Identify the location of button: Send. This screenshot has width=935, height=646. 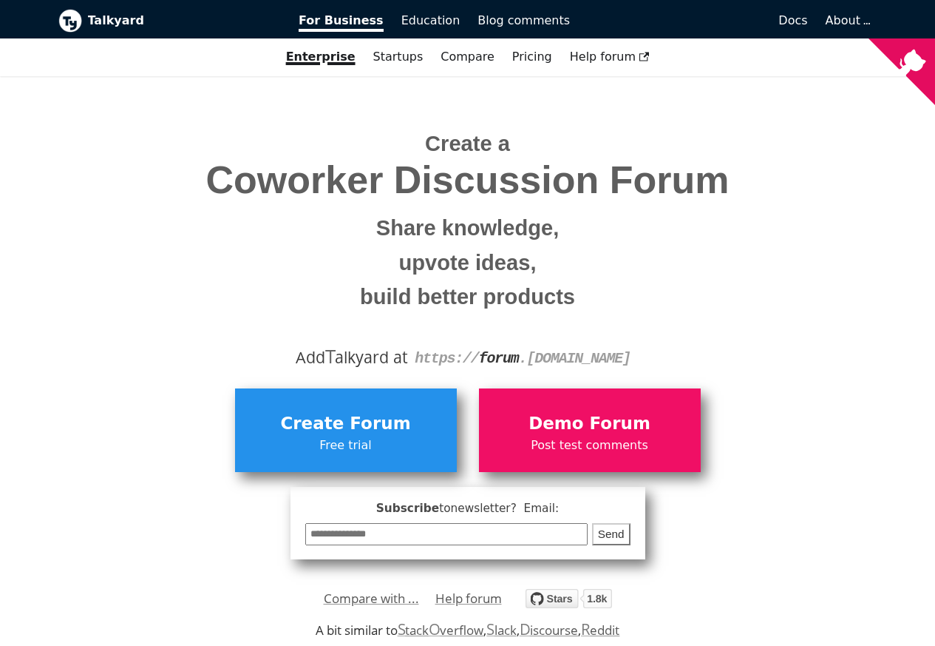
(612, 534).